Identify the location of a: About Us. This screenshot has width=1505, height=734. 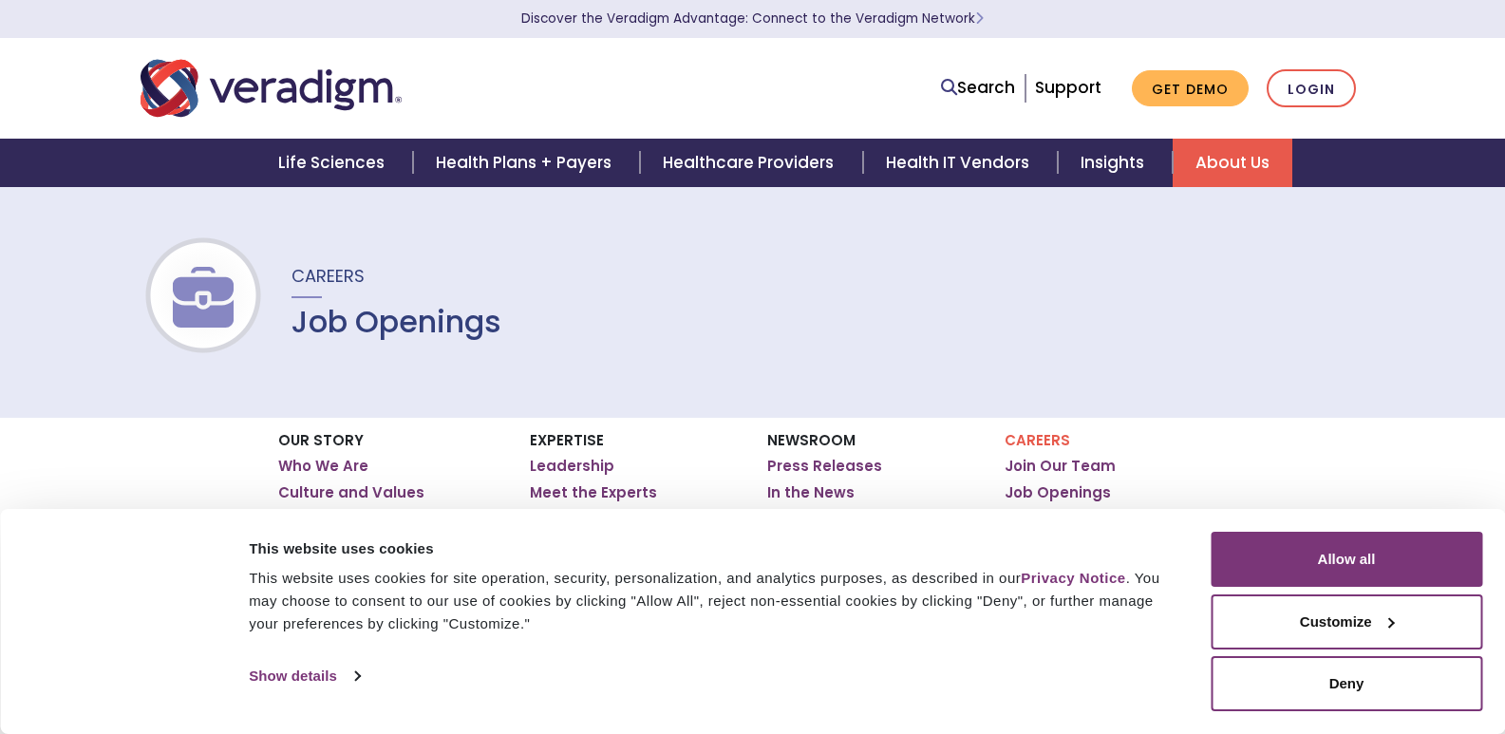
(1232, 162).